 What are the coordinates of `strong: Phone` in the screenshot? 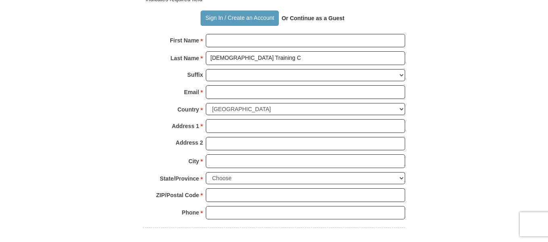 It's located at (190, 212).